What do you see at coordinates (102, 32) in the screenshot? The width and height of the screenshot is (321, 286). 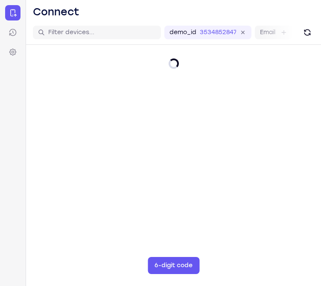 I see `input: Filter devices...` at bounding box center [102, 32].